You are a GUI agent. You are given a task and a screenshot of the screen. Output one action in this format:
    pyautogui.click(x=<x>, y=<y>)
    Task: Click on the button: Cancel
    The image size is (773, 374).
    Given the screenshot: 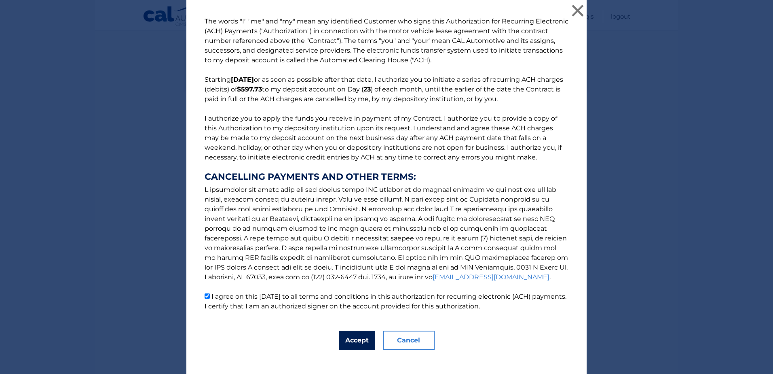 What is the action you would take?
    pyautogui.click(x=409, y=340)
    